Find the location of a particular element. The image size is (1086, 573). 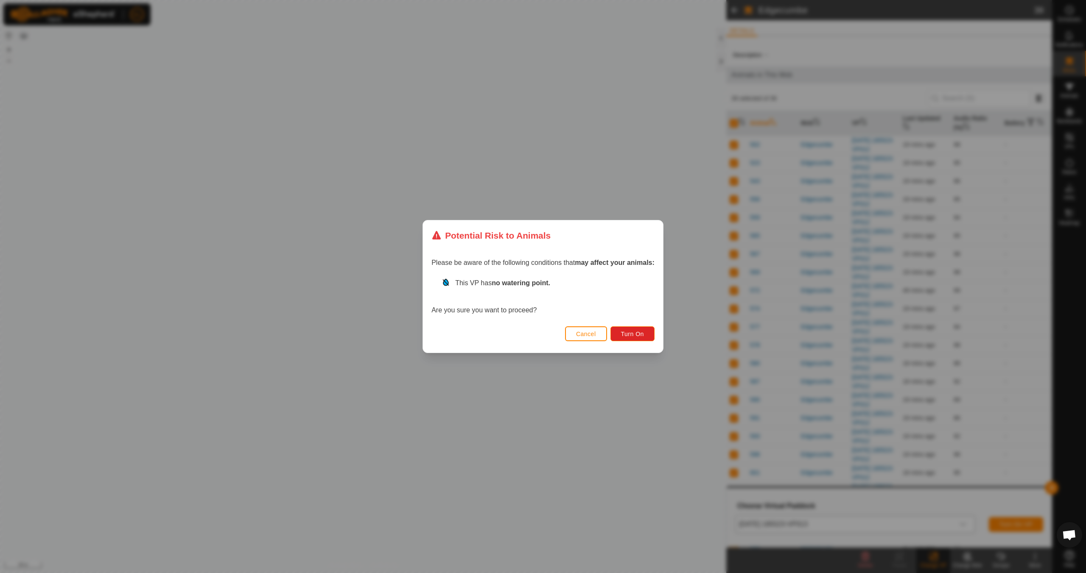

span: Cancel is located at coordinates (586, 334).